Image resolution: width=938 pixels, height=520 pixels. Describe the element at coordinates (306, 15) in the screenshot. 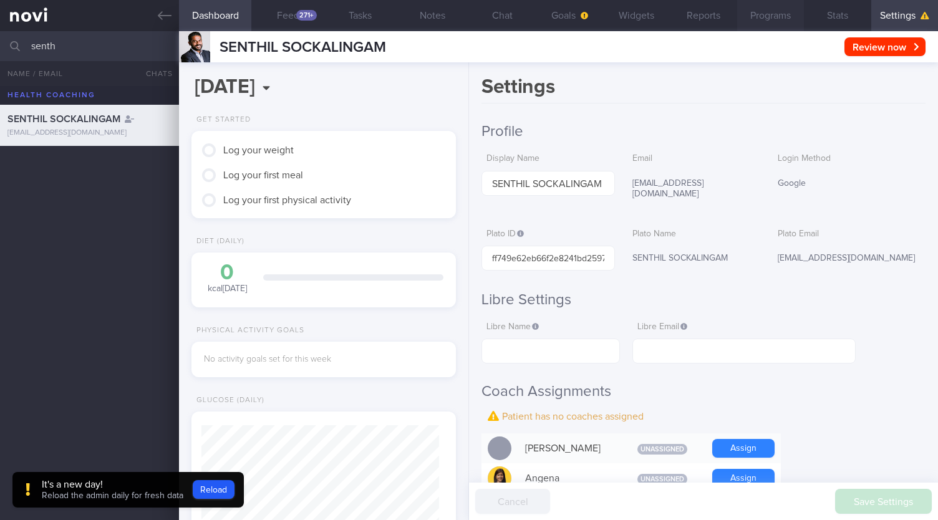

I see `div: 271+` at that location.